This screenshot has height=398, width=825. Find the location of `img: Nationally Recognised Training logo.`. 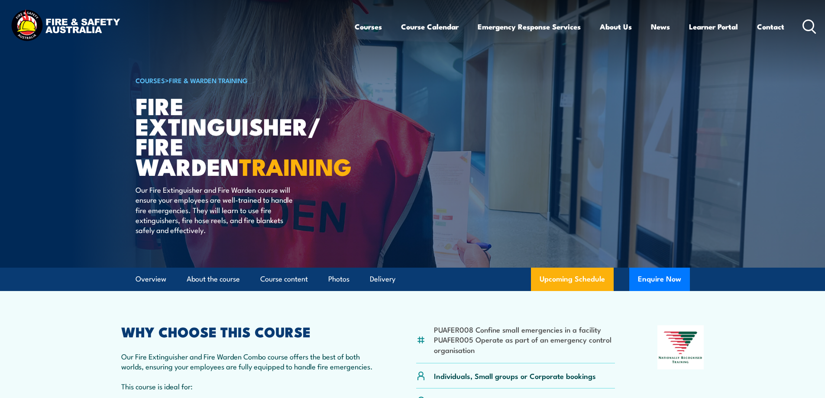

img: Nationally Recognised Training logo. is located at coordinates (681, 347).